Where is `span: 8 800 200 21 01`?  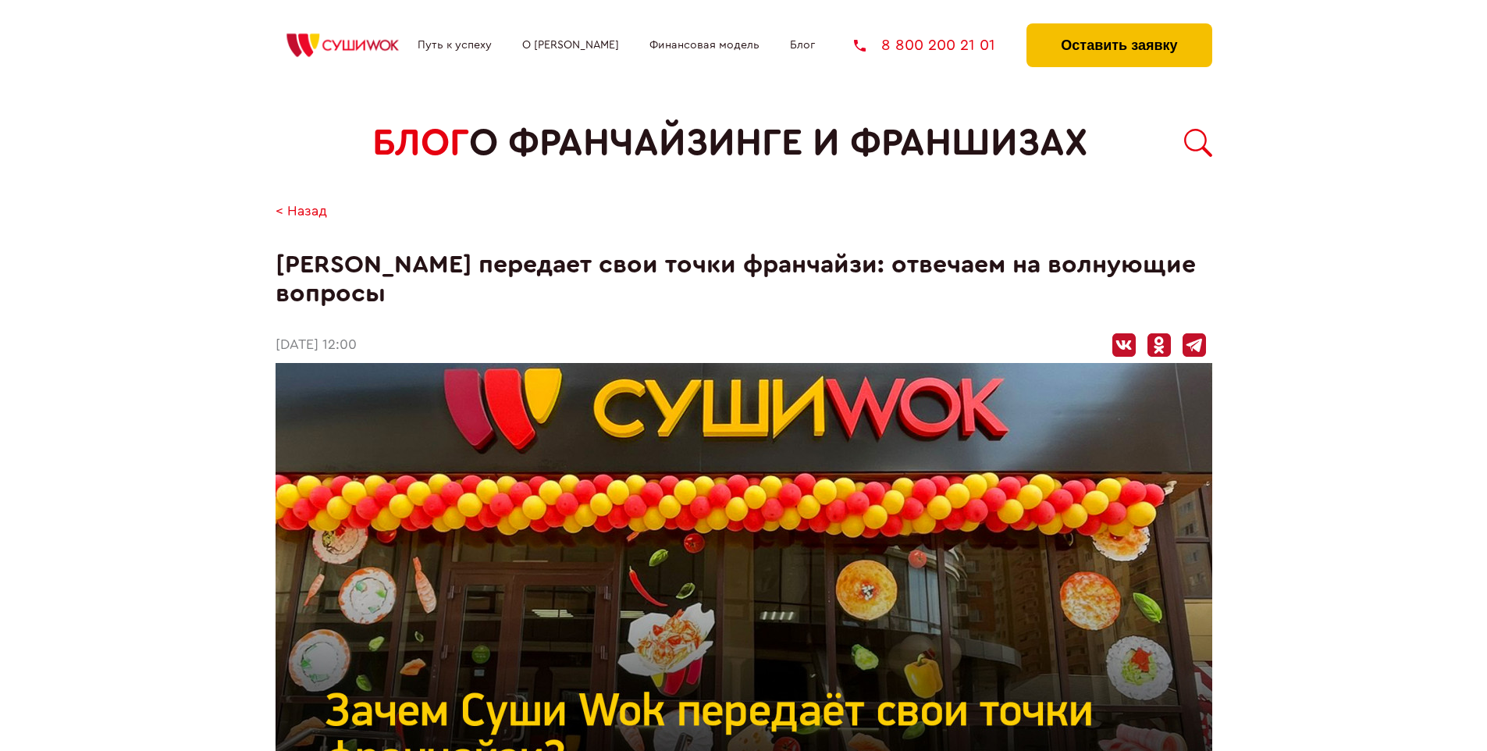
span: 8 800 200 21 01 is located at coordinates (938, 45).